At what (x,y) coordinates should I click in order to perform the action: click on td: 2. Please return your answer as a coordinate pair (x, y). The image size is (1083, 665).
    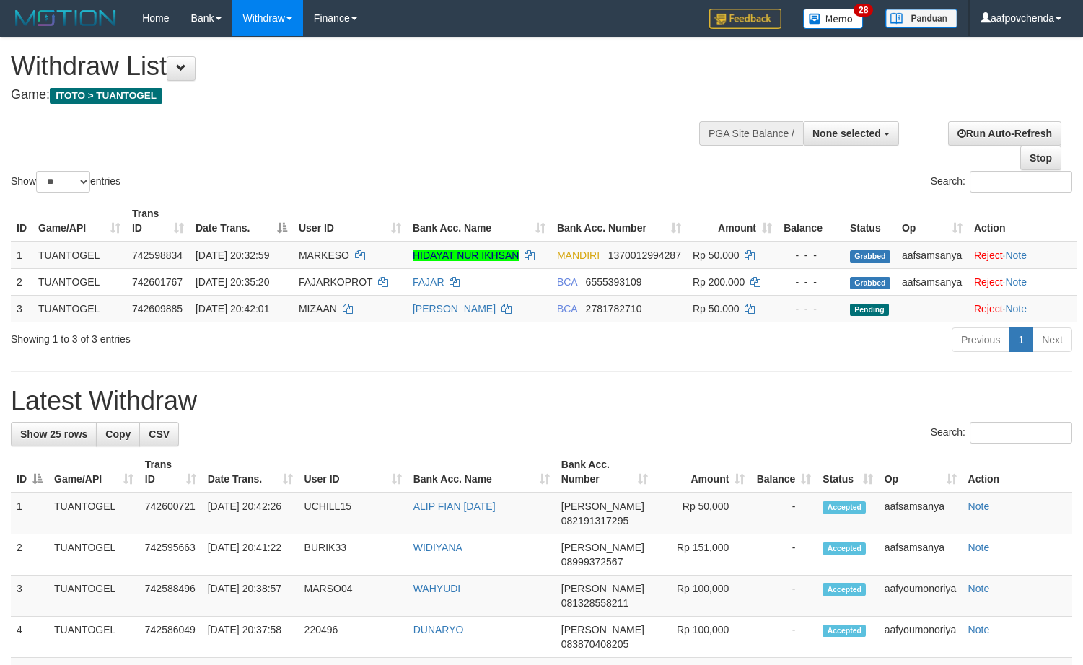
    Looking at the image, I should click on (30, 555).